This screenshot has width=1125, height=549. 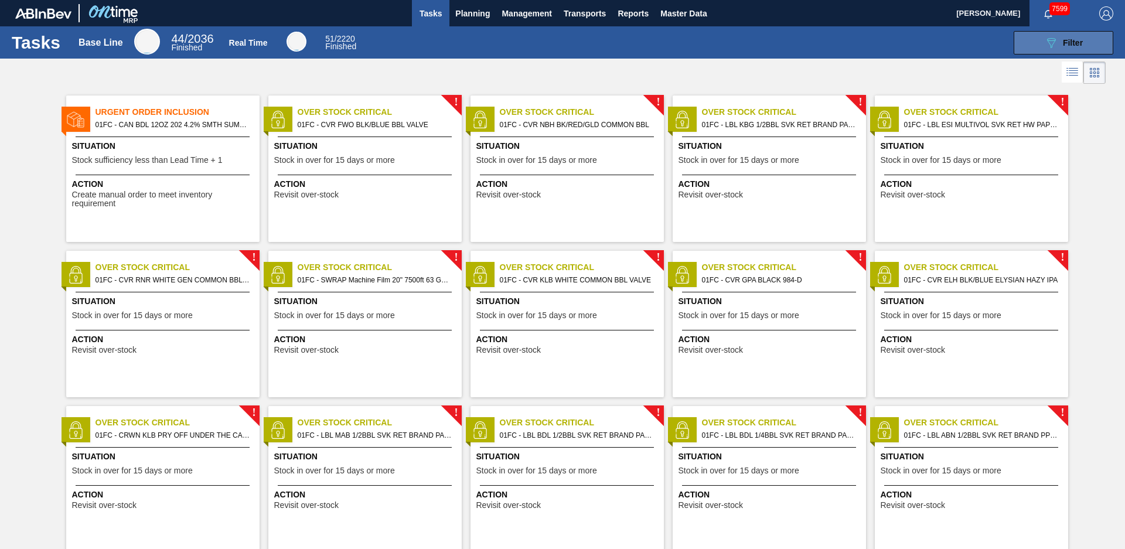 I want to click on span: 01FC - LBL MAB 1/2BBL SVK RET BRAND PAPER #3 5.2%, so click(x=375, y=436).